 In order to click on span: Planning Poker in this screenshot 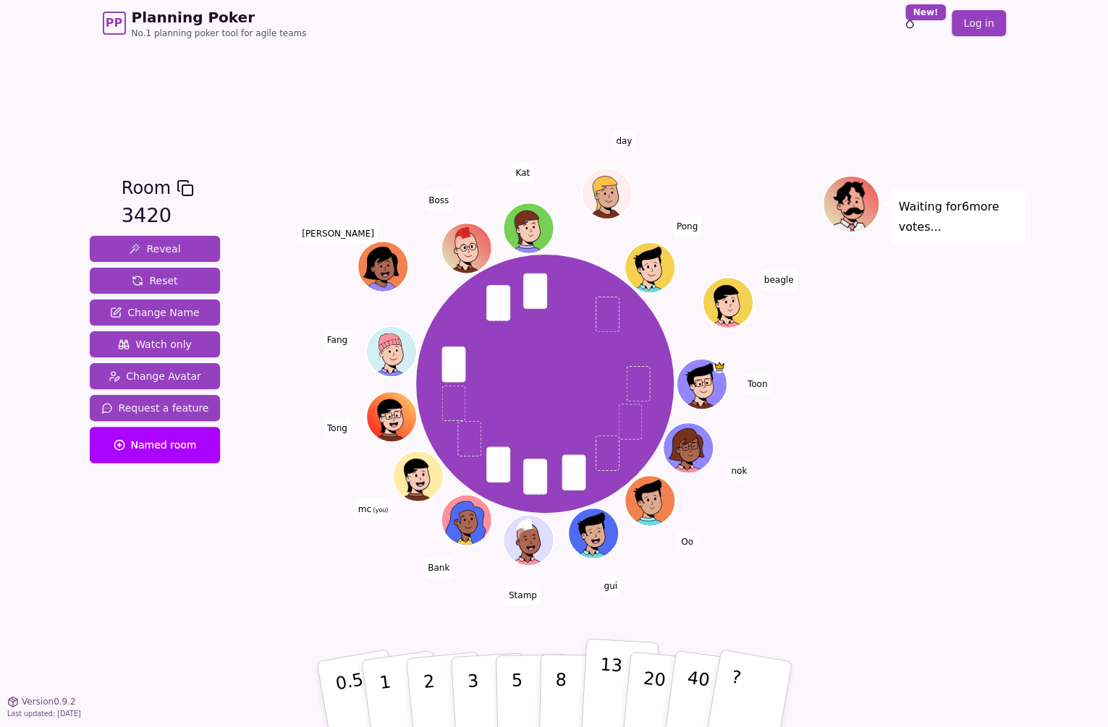, I will do `click(219, 17)`.